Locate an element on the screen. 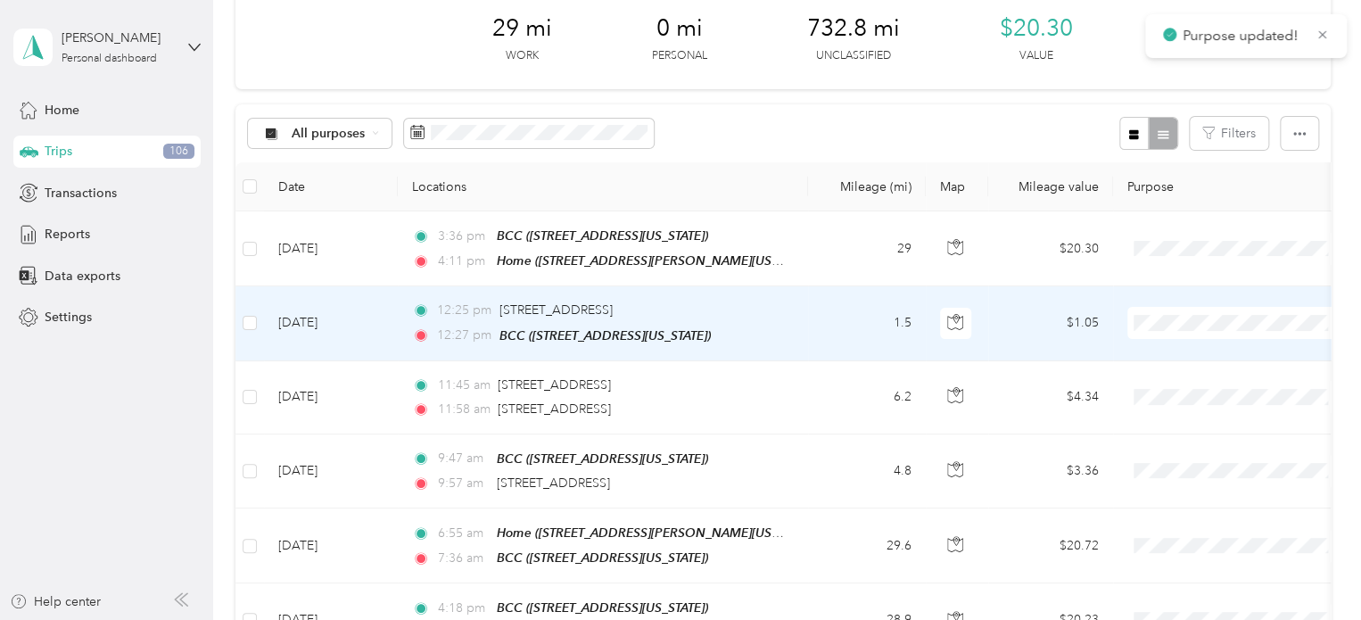  p: Unclassified is located at coordinates (853, 56).